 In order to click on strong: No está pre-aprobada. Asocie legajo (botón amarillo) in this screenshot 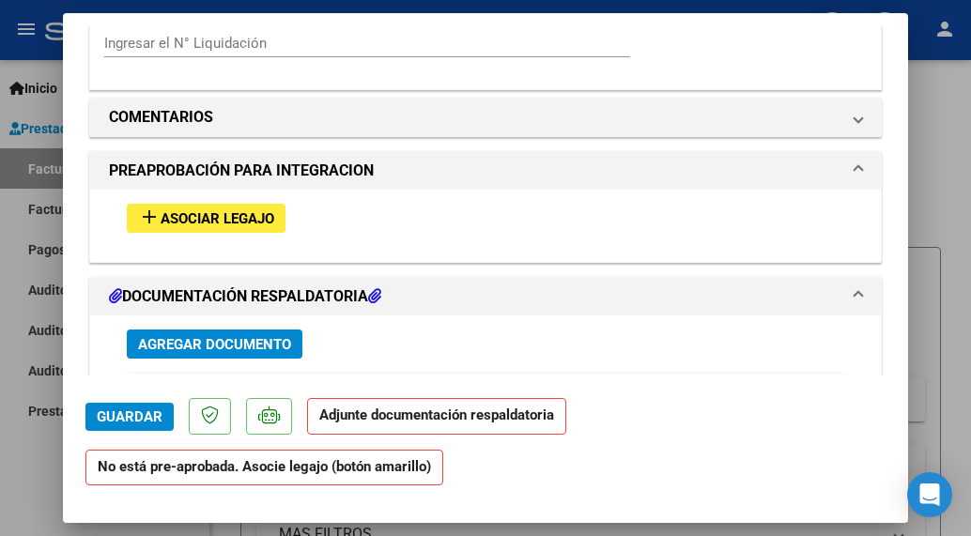, I will do `click(264, 468)`.